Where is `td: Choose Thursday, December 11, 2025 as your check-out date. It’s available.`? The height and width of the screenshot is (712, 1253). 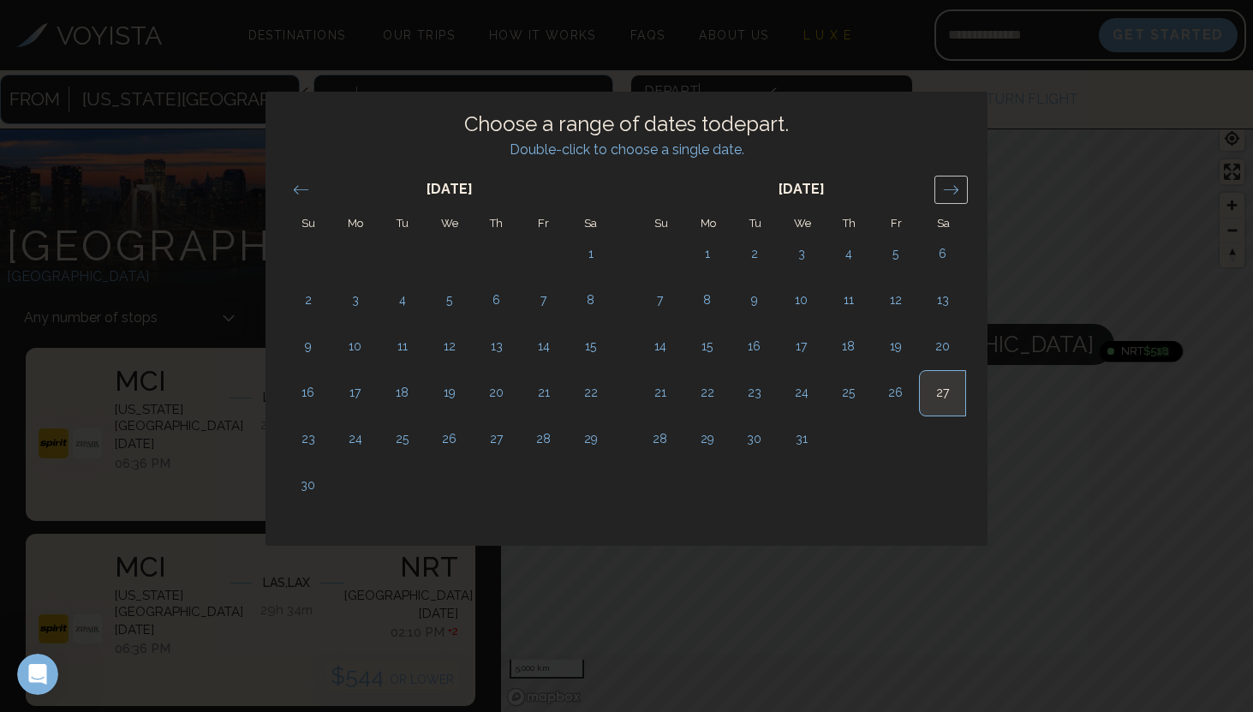 td: Choose Thursday, December 11, 2025 as your check-out date. It’s available. is located at coordinates (848, 301).